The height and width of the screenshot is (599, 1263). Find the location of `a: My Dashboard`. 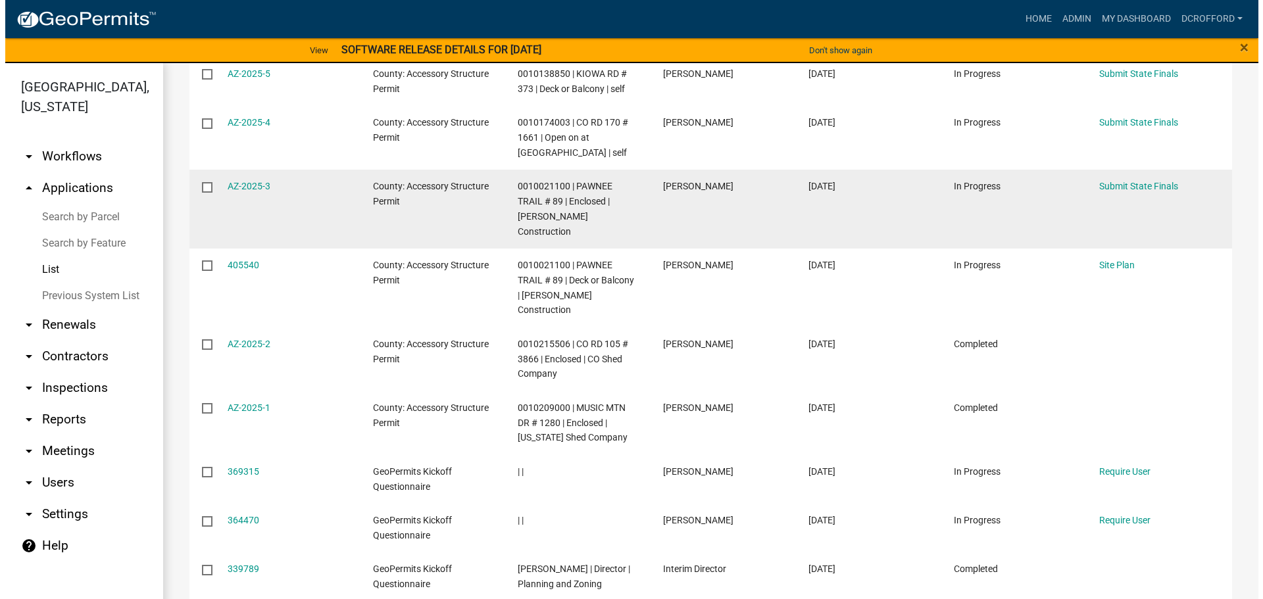

a: My Dashboard is located at coordinates (1131, 19).